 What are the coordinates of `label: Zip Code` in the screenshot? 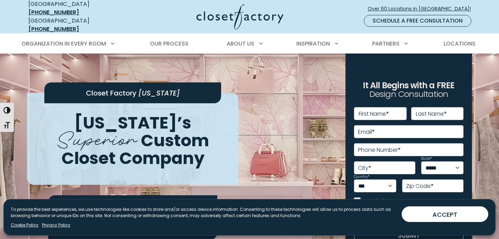 It's located at (420, 186).